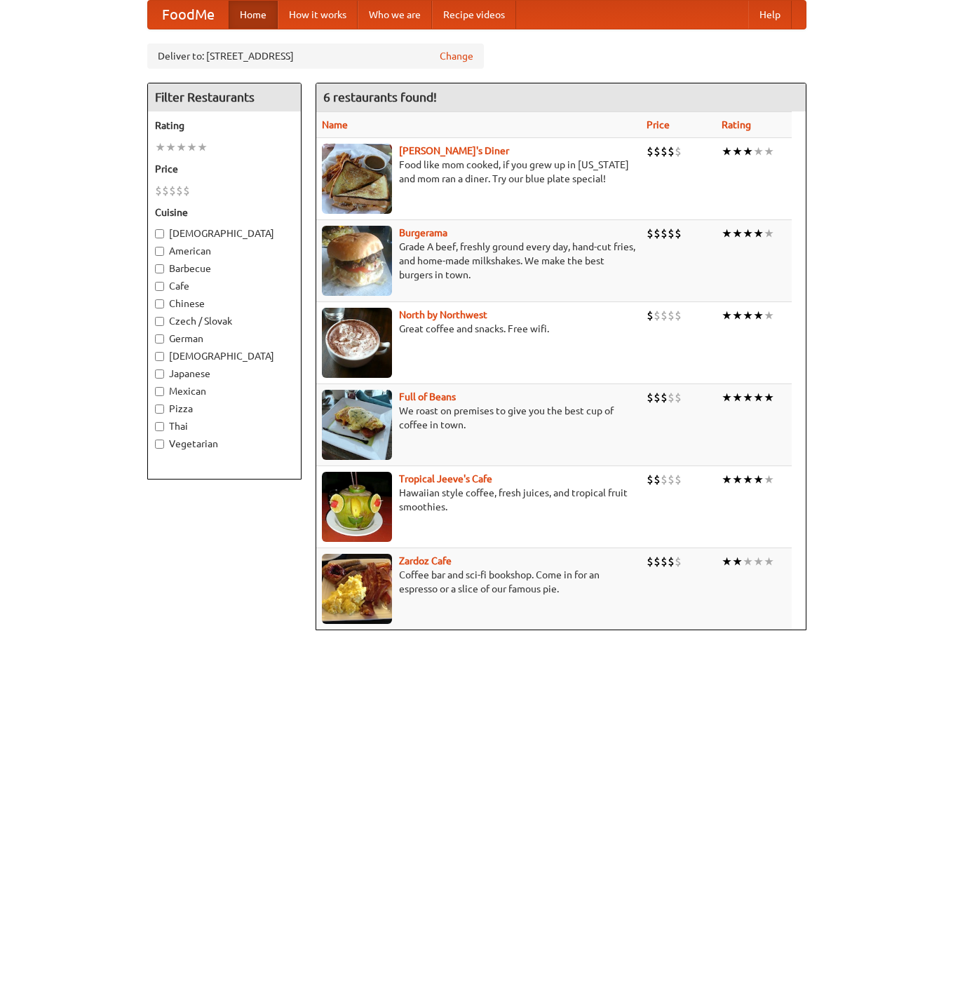 The image size is (953, 992). I want to click on input: Czech / Slovak, so click(159, 321).